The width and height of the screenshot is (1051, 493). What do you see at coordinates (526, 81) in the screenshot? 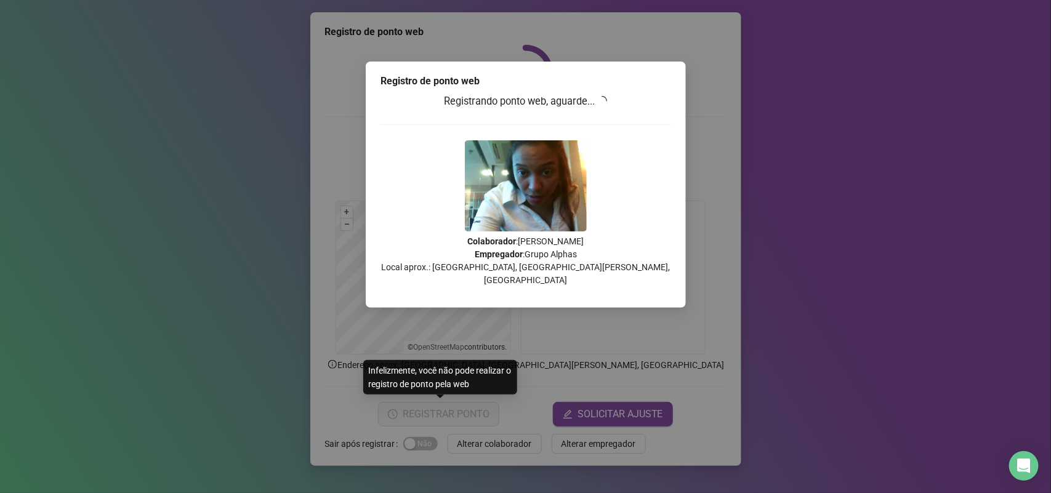
I see `div: Registro de ponto web` at bounding box center [526, 81].